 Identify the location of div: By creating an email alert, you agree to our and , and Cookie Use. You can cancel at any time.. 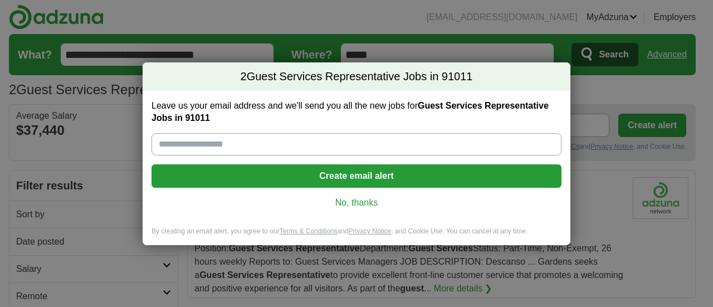
(357, 236).